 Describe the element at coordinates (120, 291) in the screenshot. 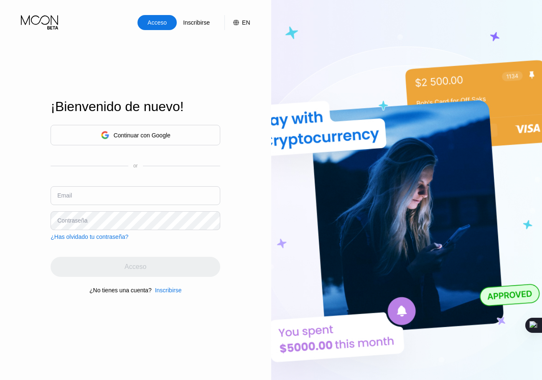

I see `div: ¿No tienes una cuenta?` at that location.